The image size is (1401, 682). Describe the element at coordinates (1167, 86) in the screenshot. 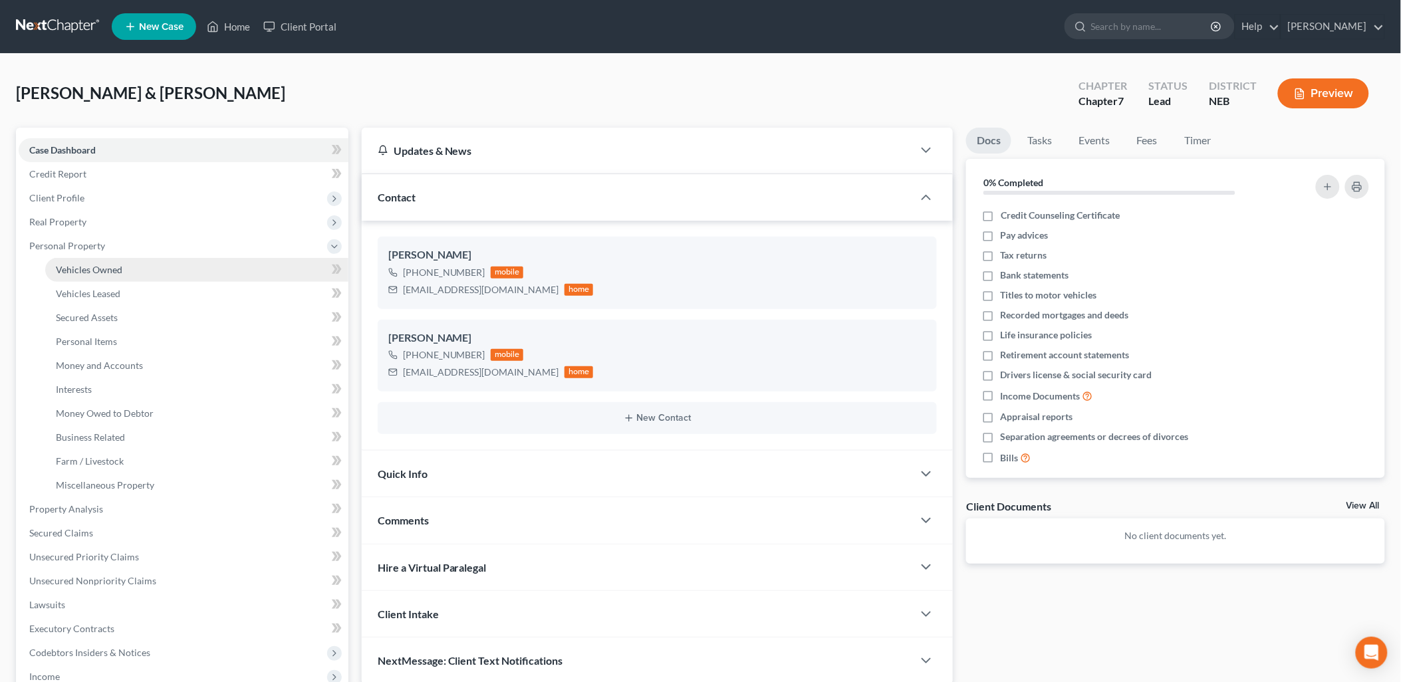

I see `div: Status` at that location.